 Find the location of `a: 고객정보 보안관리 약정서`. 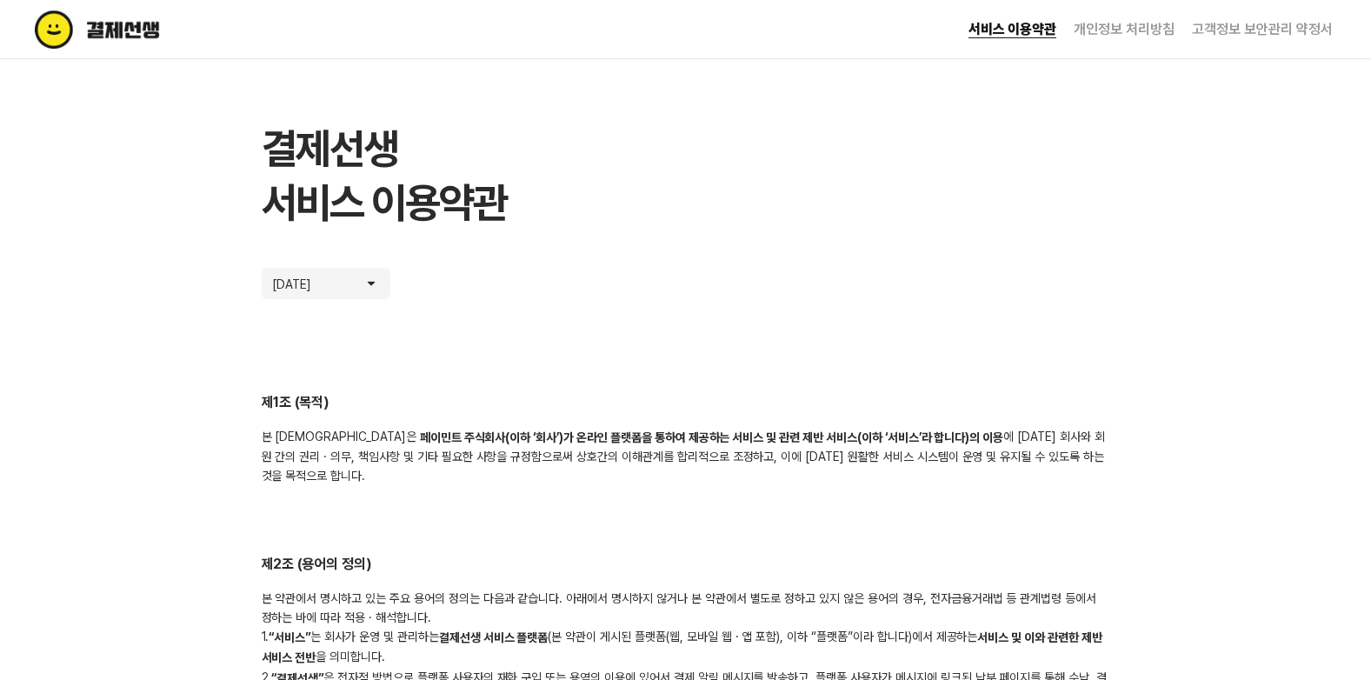

a: 고객정보 보안관리 약정서 is located at coordinates (1262, 29).